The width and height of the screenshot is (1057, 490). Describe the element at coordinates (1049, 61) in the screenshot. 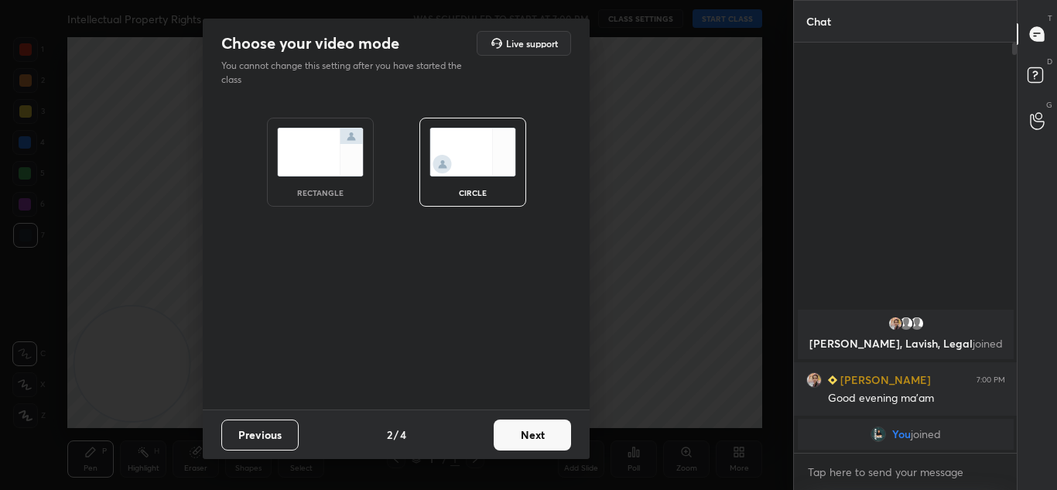

I see `p: D` at that location.